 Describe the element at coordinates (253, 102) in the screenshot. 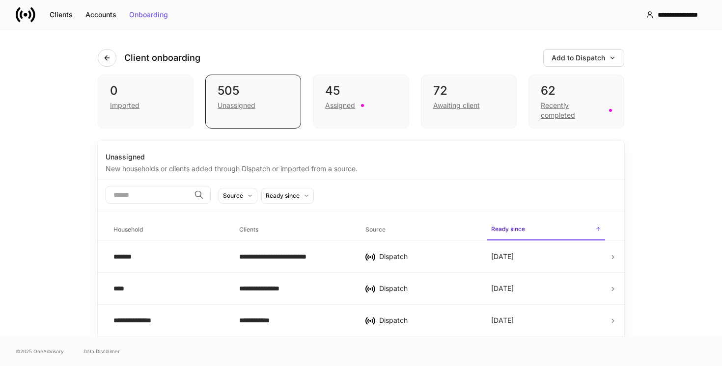

I see `div: 505Unassigned` at that location.